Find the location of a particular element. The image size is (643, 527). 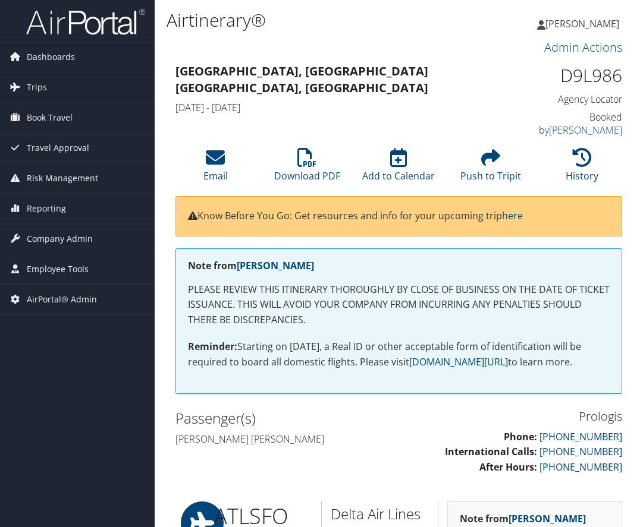

a: Email is located at coordinates (215, 169).